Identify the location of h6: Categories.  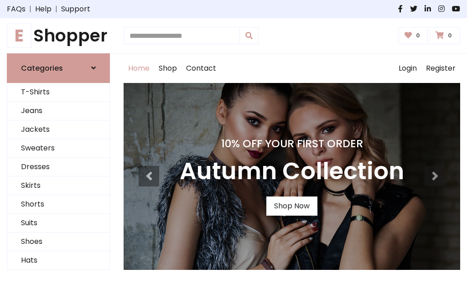
(42, 68).